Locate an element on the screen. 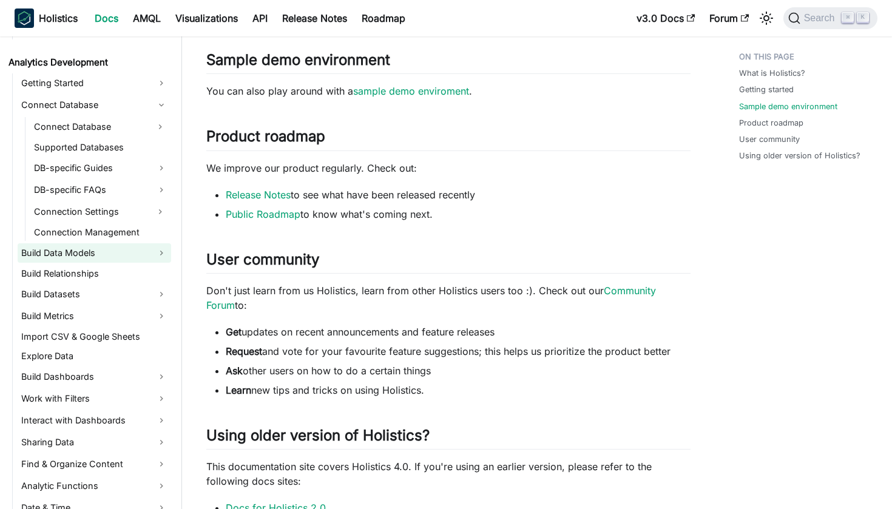 This screenshot has height=509, width=892. img: Holistics is located at coordinates (24, 18).